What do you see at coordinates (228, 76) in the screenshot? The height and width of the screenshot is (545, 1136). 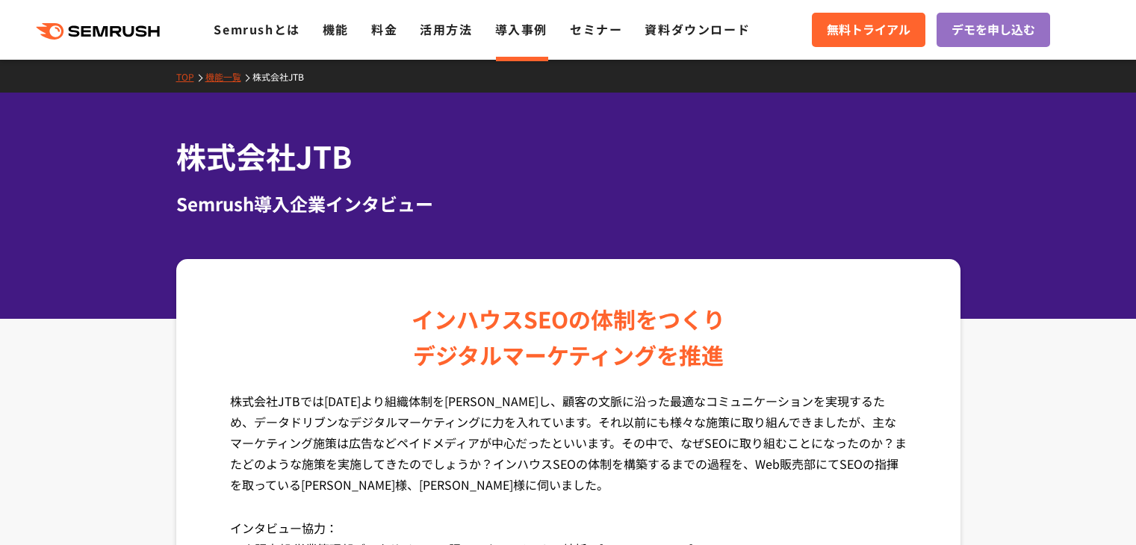 I see `a: 機能一覧` at bounding box center [228, 76].